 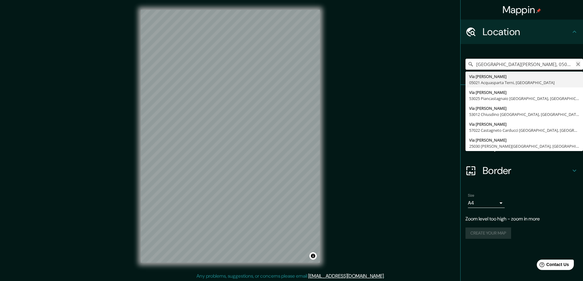 I want to click on button: Toggle attribution, so click(x=313, y=256).